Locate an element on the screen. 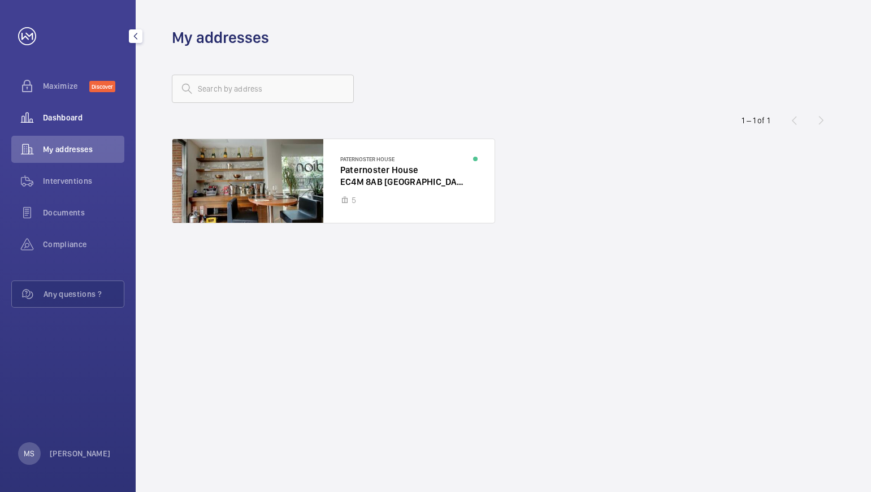 Image resolution: width=871 pixels, height=492 pixels. span: Dashboard is located at coordinates (84, 118).